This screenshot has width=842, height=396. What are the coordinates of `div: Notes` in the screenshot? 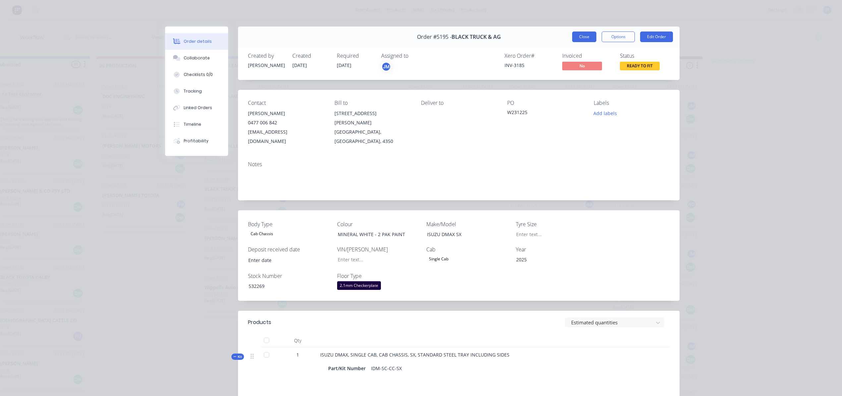 It's located at (459, 164).